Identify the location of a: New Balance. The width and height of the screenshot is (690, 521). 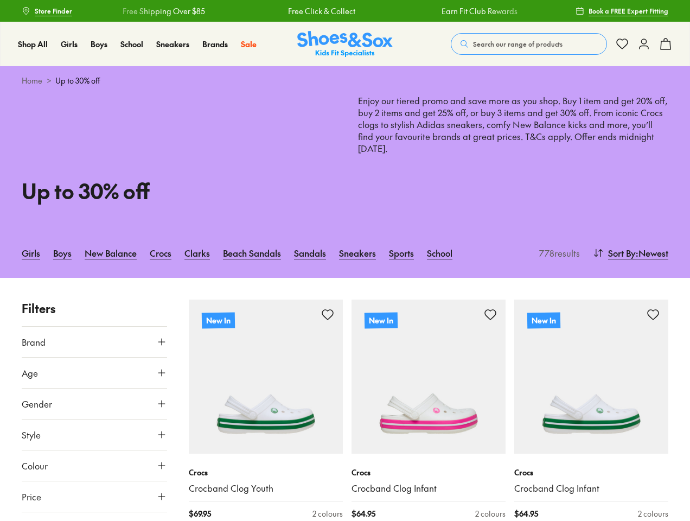
(111, 253).